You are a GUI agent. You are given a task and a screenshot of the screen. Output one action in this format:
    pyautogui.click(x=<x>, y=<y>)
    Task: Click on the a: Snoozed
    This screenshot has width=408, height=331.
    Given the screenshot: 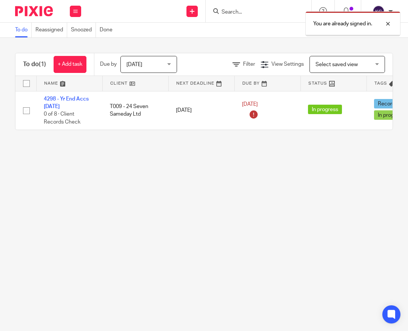 What is the action you would take?
    pyautogui.click(x=83, y=30)
    